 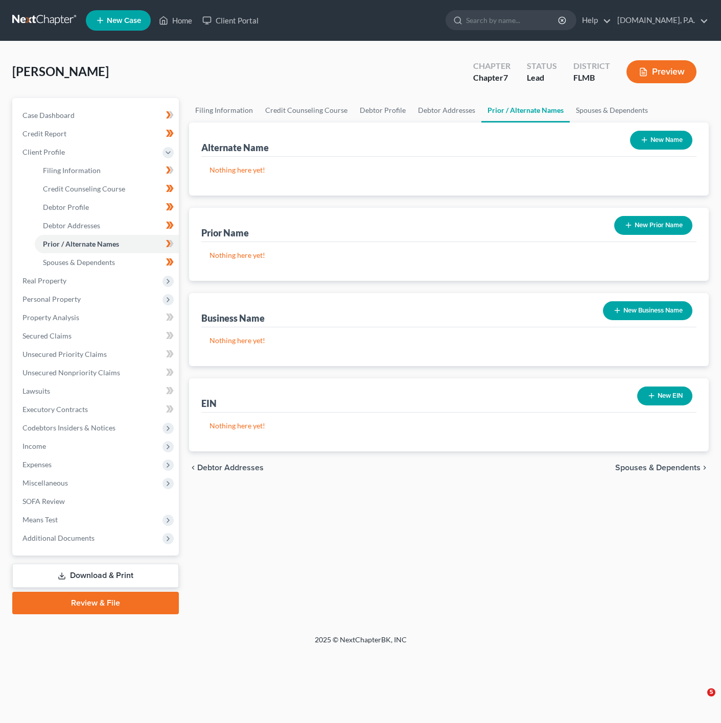 What do you see at coordinates (97, 336) in the screenshot?
I see `a: Secured Claims` at bounding box center [97, 336].